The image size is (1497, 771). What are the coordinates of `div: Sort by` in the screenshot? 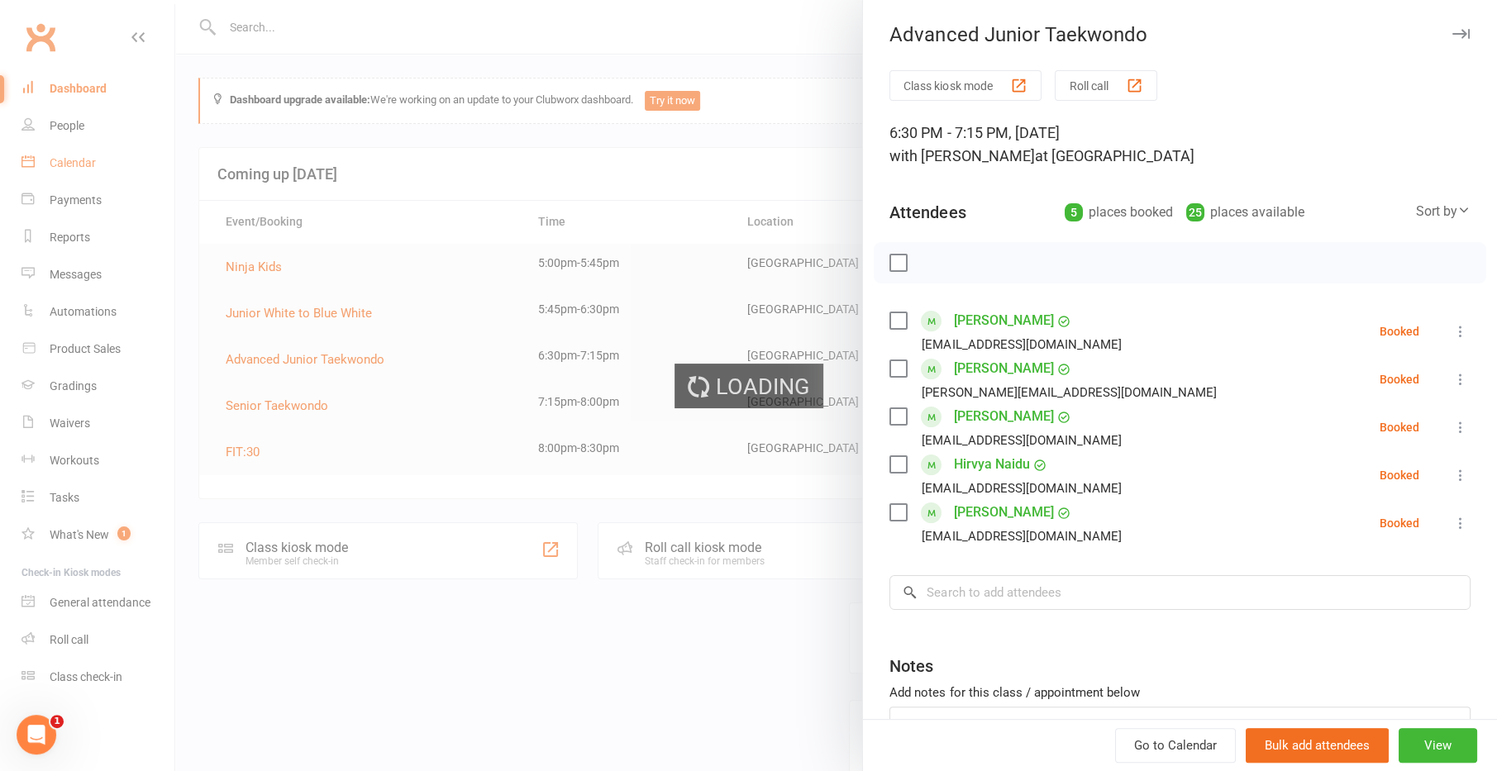 It's located at (1443, 212).